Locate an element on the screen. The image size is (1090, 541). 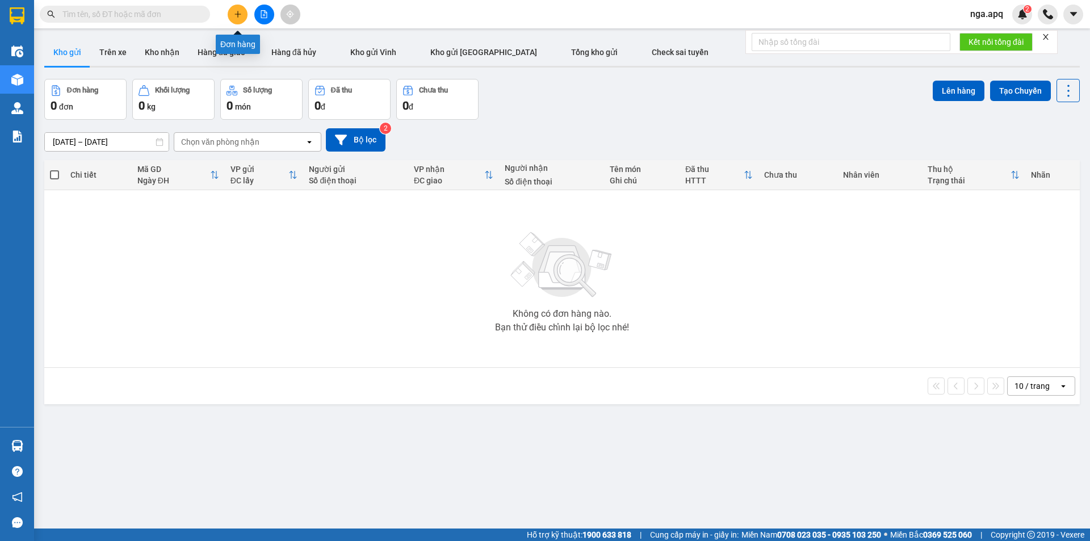
button: Bộ lọc is located at coordinates (355, 140).